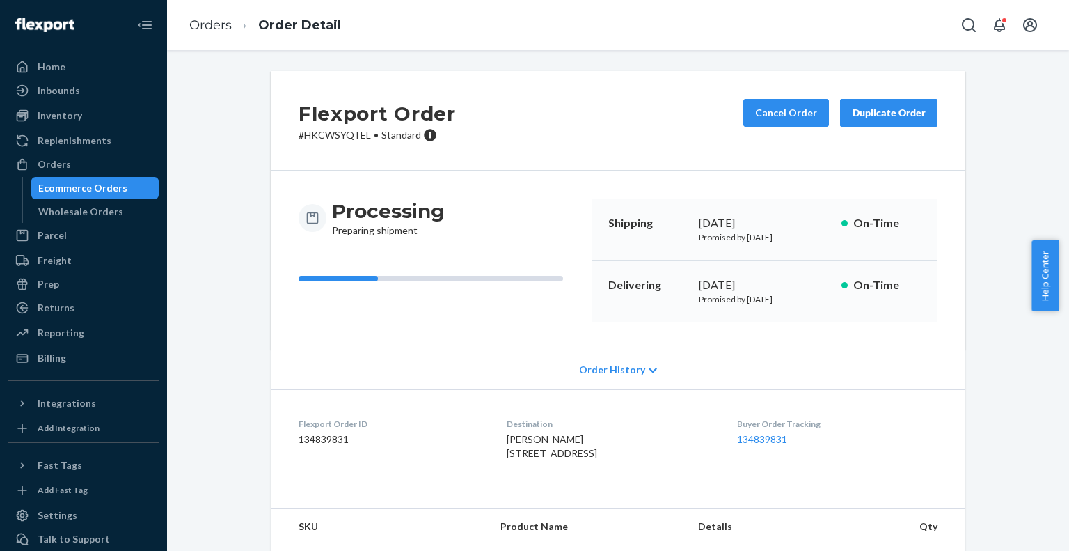  What do you see at coordinates (54, 164) in the screenshot?
I see `div: Orders` at bounding box center [54, 164].